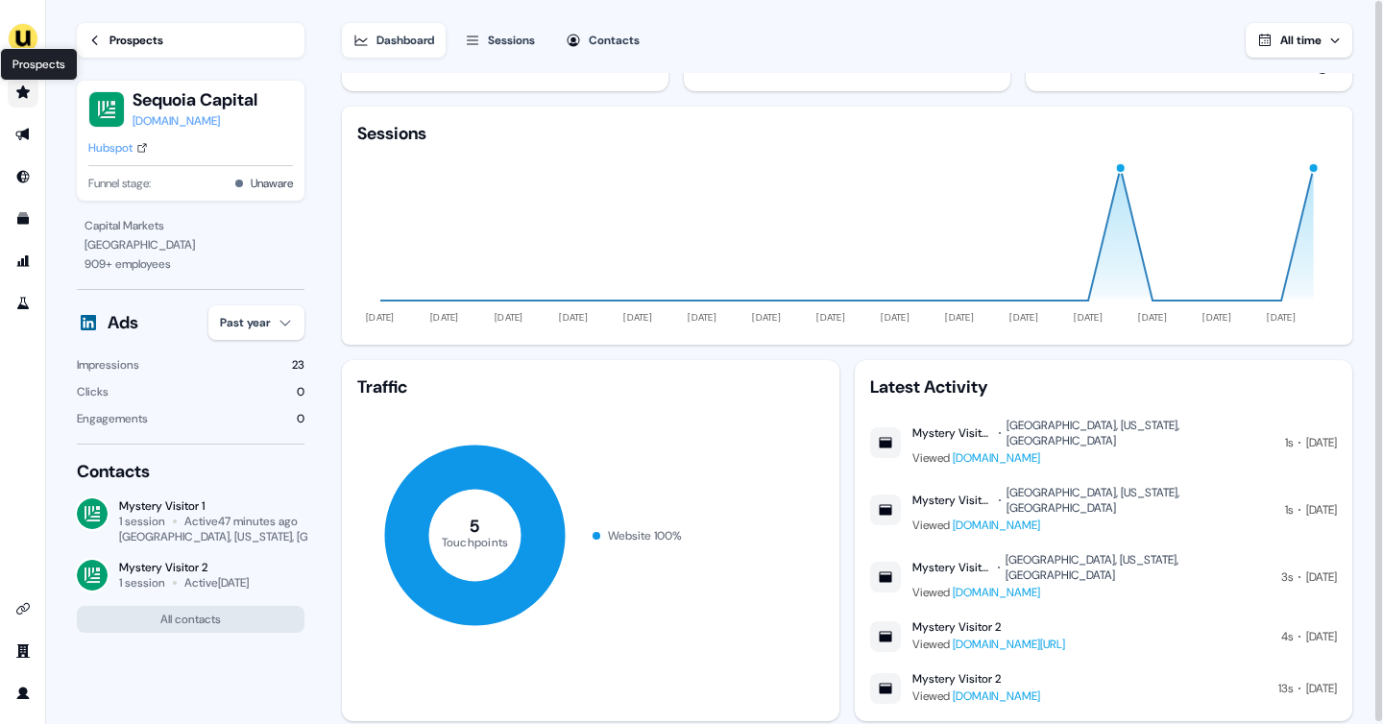 The height and width of the screenshot is (724, 1383). I want to click on a: Go to attribution, so click(23, 261).